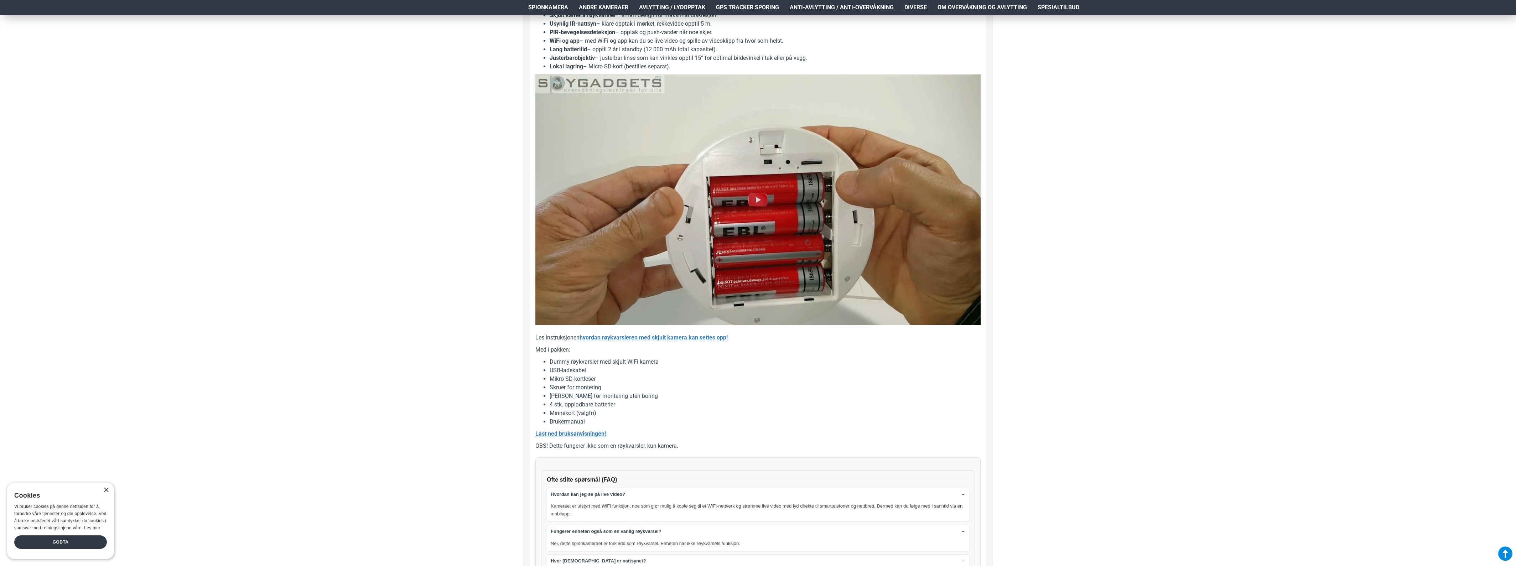  I want to click on li: Minnekort (valgfri), so click(765, 413).